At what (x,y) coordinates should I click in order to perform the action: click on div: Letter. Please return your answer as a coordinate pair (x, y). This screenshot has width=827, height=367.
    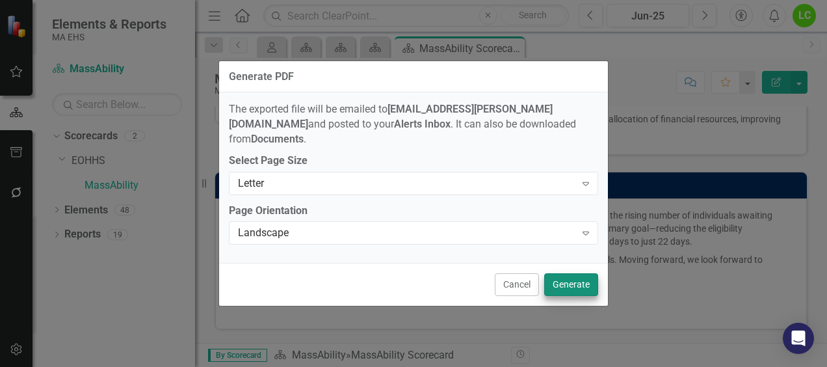
    Looking at the image, I should click on (406, 183).